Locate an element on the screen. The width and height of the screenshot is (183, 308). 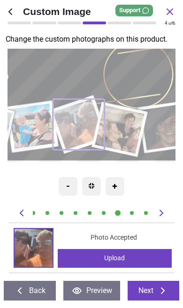
button: Preview is located at coordinates (91, 291).